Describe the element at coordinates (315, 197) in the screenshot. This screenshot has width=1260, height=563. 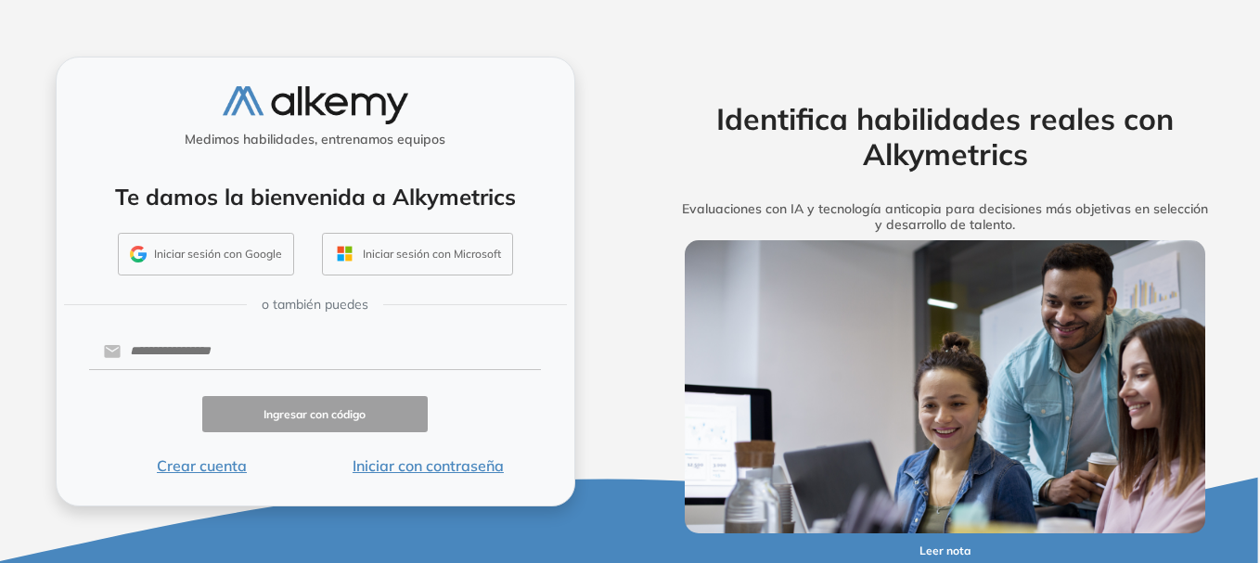
I see `h4: Te damos la bienvenida a Alkymetrics` at that location.